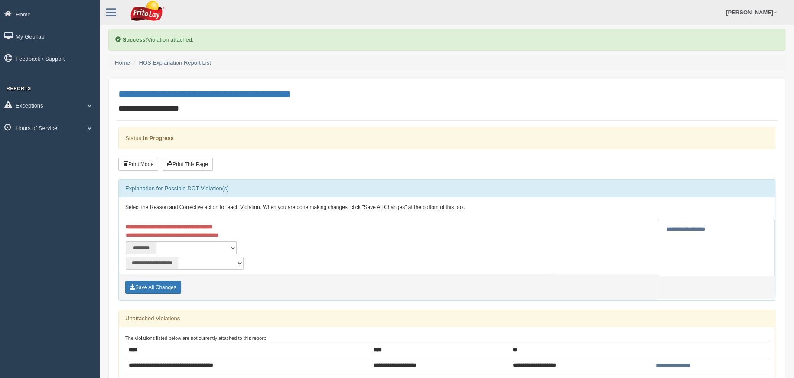 Image resolution: width=794 pixels, height=378 pixels. I want to click on div: Select the Reason and Corrective action for each Violation. When you are done making changes, cli..., so click(447, 208).